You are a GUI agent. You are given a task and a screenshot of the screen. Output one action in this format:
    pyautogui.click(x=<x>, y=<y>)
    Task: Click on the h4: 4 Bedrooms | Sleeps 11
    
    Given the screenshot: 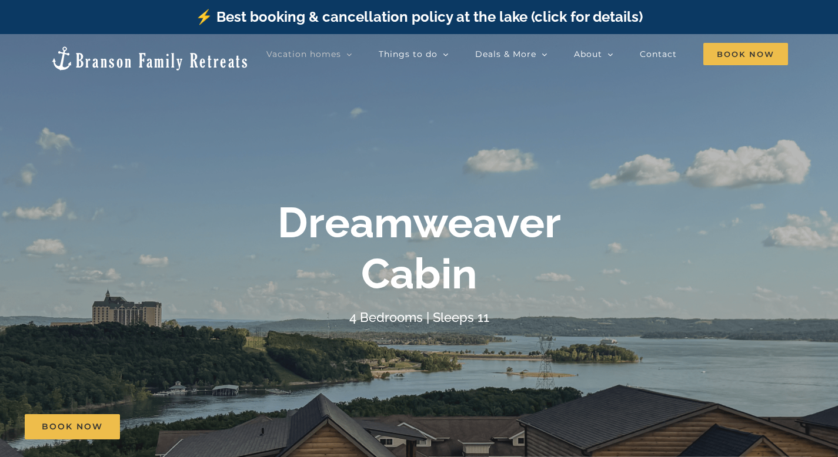 What is the action you would take?
    pyautogui.click(x=419, y=317)
    